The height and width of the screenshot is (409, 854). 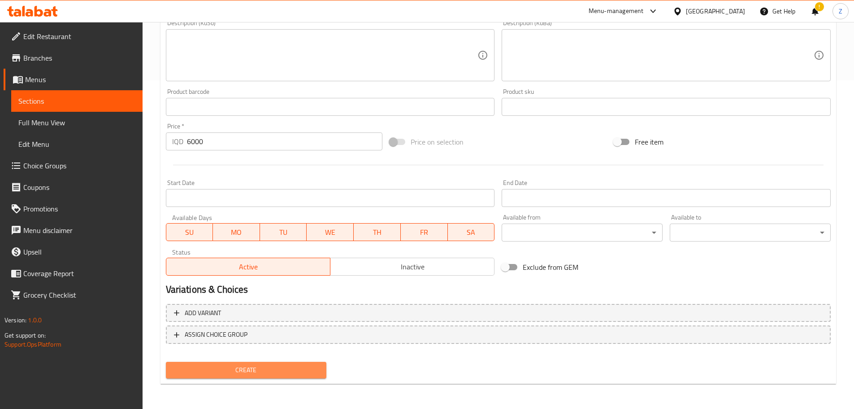 What do you see at coordinates (79, 230) in the screenshot?
I see `span: Menu disclaimer` at bounding box center [79, 230].